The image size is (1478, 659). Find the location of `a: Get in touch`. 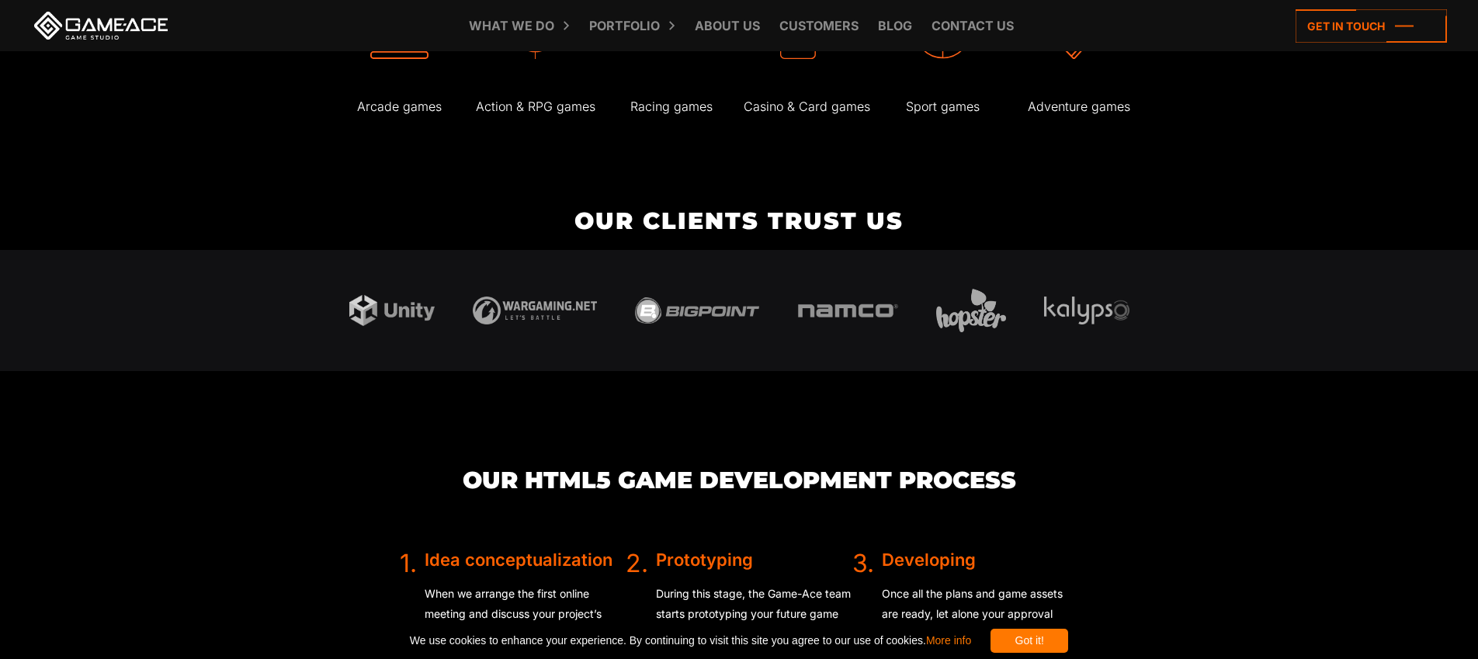

a: Get in touch is located at coordinates (1371, 26).